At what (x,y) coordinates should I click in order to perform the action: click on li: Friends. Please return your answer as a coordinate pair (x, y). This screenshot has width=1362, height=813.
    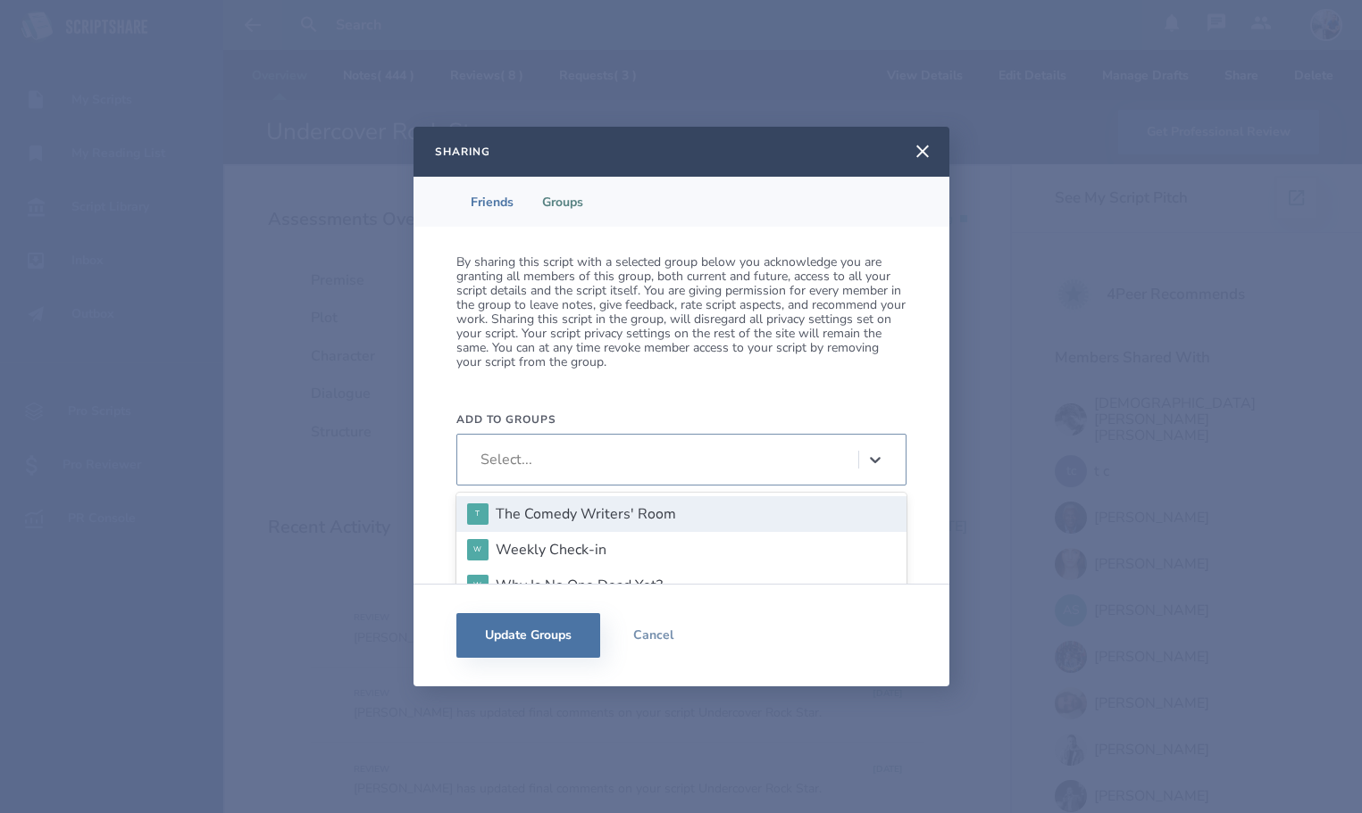
    Looking at the image, I should click on (492, 202).